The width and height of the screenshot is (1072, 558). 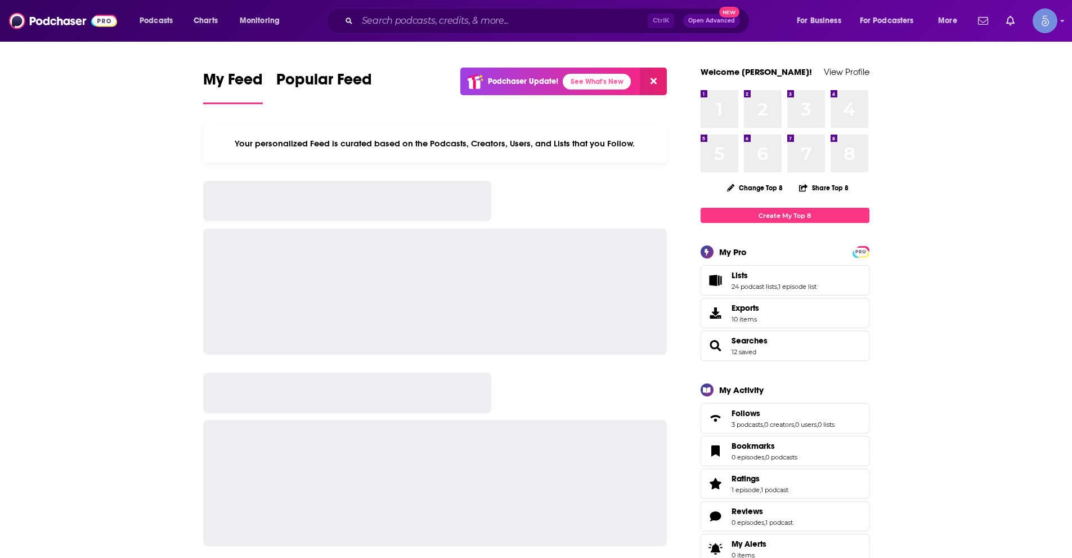 I want to click on span: Monitoring, so click(x=259, y=21).